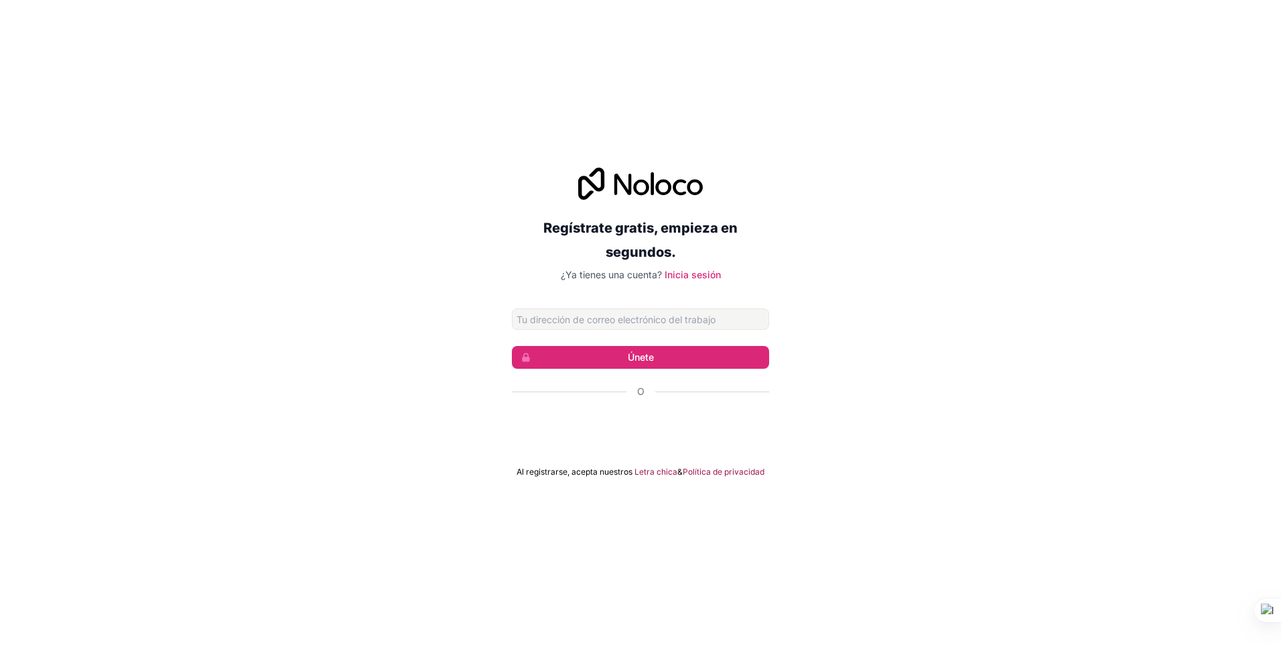 This screenshot has width=1281, height=645. I want to click on input: Dirección de correo electrónico, so click(641, 319).